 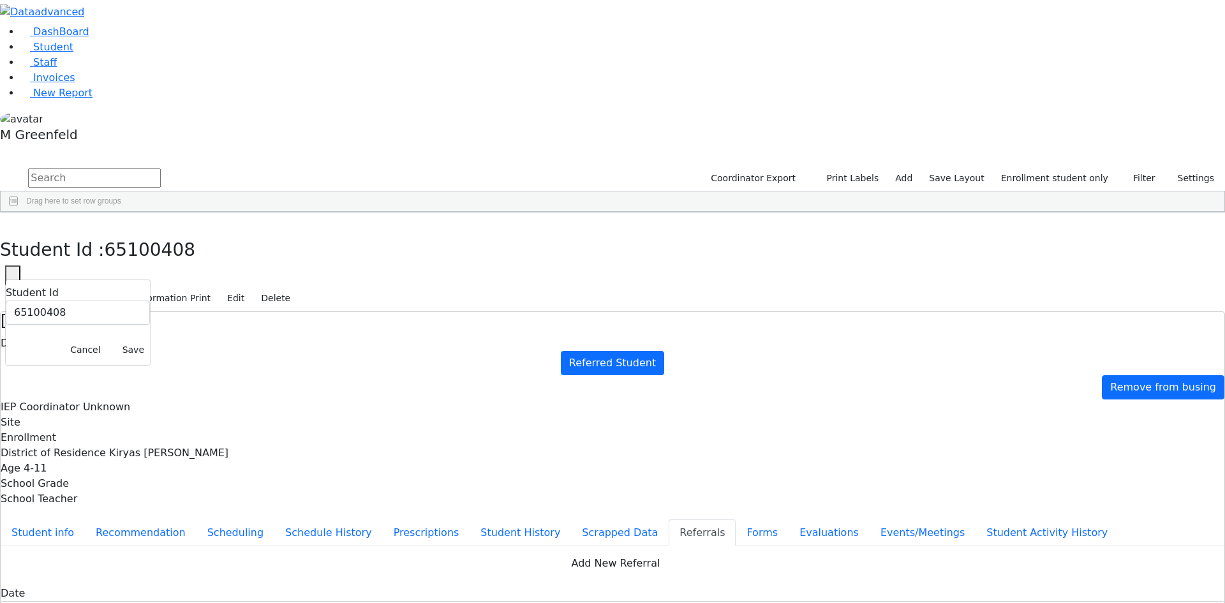 I want to click on span: Invoices, so click(x=54, y=77).